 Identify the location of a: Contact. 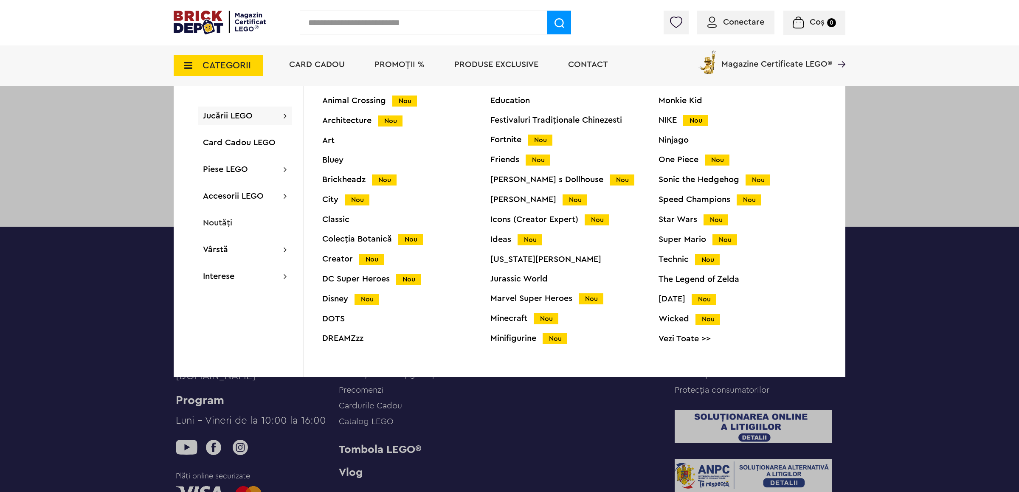
(588, 65).